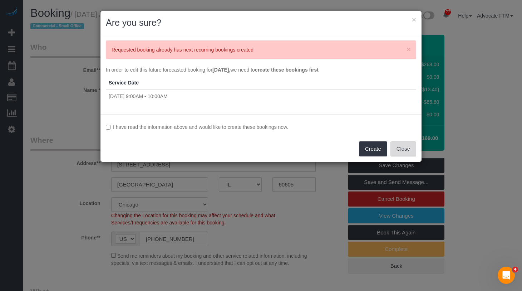 The image size is (522, 291). I want to click on span: 4, so click(515, 269).